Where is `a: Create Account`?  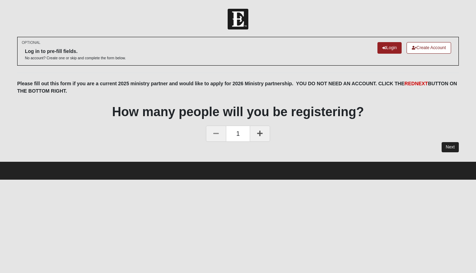 a: Create Account is located at coordinates (429, 48).